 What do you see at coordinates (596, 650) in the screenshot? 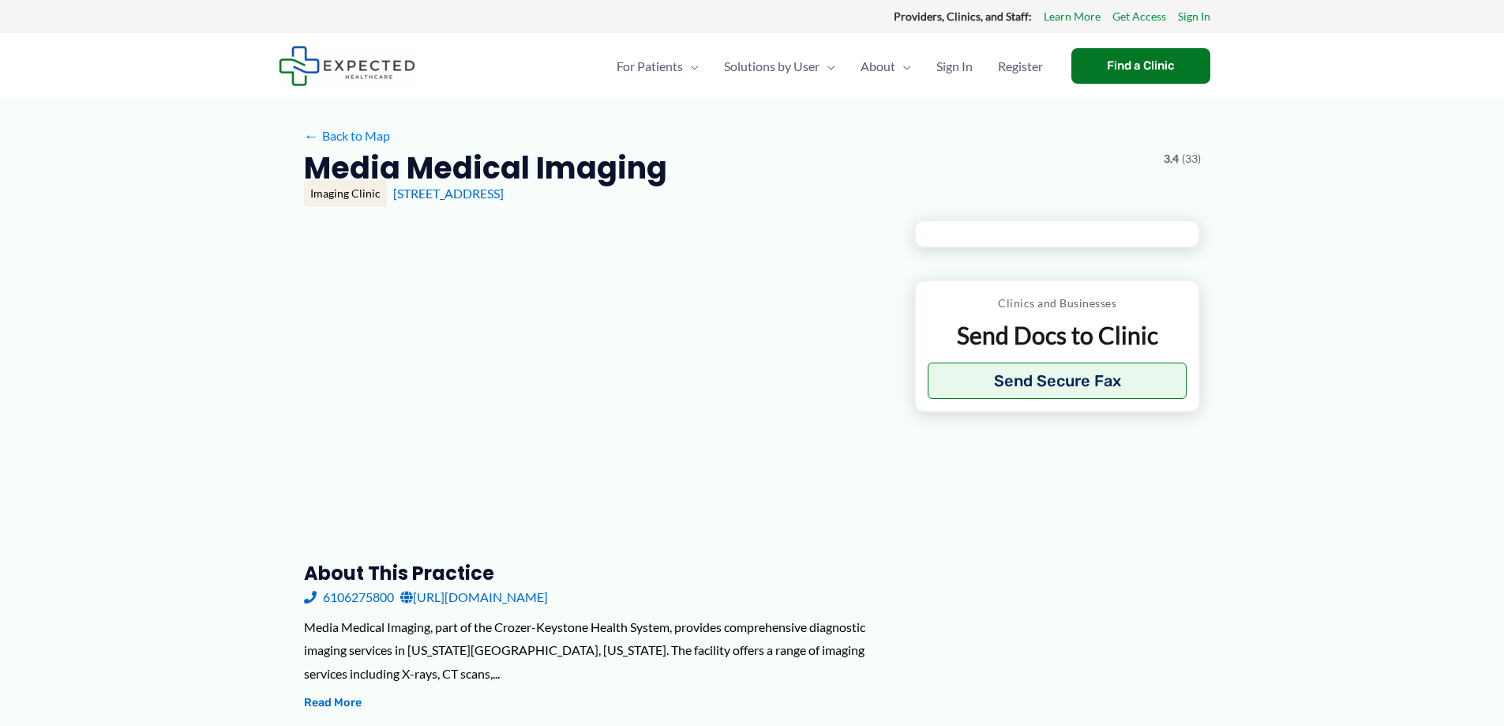
I see `div: Media Medical Imaging, part of the Crozer-Keystone Health System, provides comprehensive diagnost...` at bounding box center [596, 650].